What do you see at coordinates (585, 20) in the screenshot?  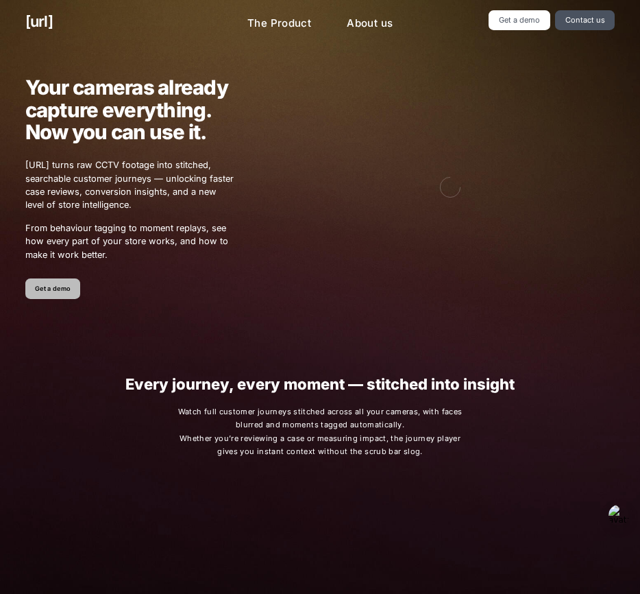 I see `a: Contact us` at bounding box center [585, 20].